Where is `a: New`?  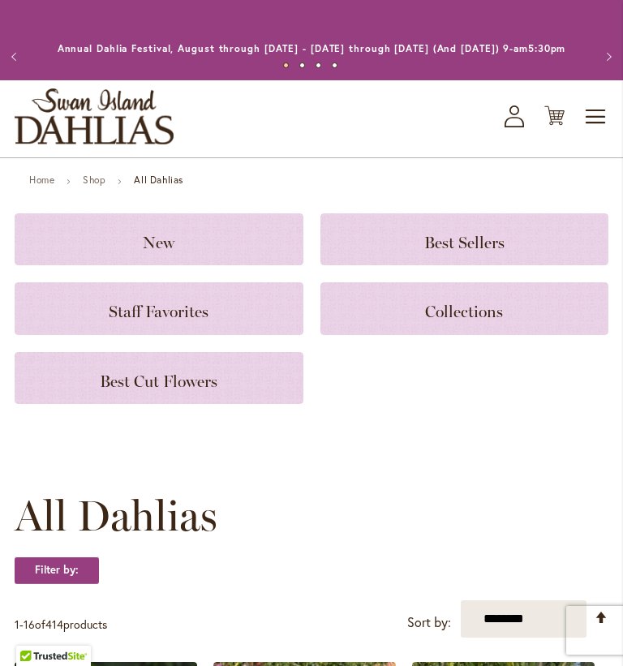 a: New is located at coordinates (159, 239).